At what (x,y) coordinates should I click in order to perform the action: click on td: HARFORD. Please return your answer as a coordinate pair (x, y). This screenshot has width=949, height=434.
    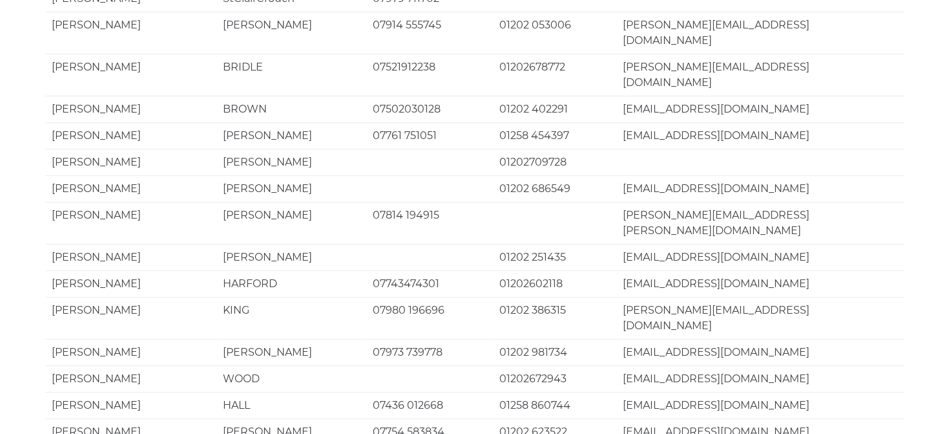
    Looking at the image, I should click on (291, 283).